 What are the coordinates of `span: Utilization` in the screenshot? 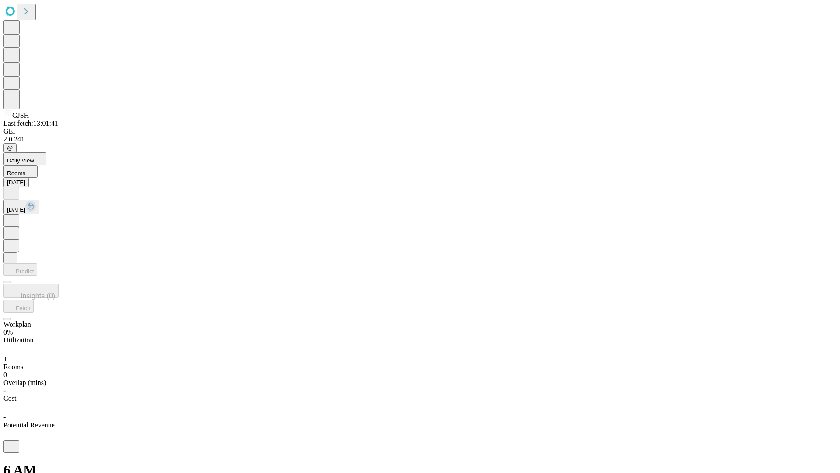 It's located at (18, 340).